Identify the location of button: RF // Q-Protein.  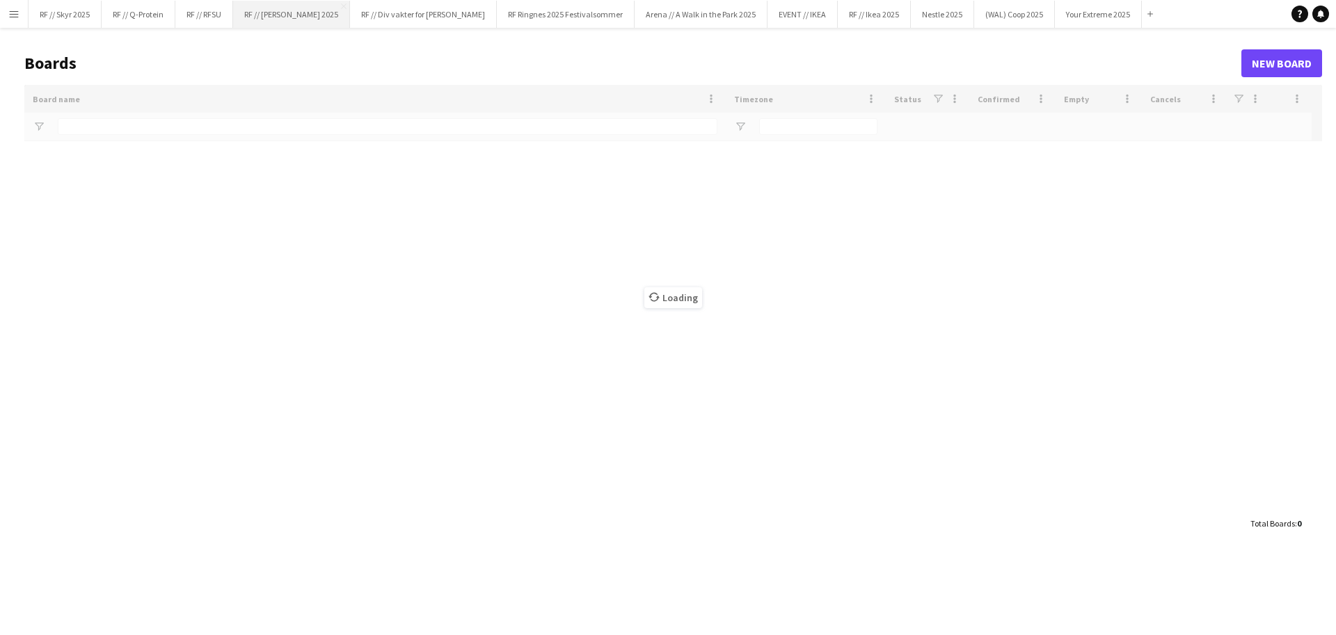
(138, 14).